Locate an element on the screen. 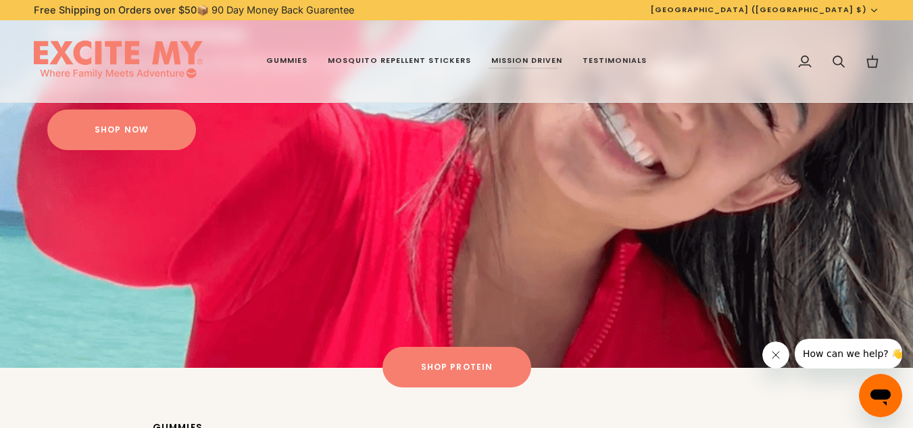 The height and width of the screenshot is (428, 913). span: Mission Driven is located at coordinates (526, 61).